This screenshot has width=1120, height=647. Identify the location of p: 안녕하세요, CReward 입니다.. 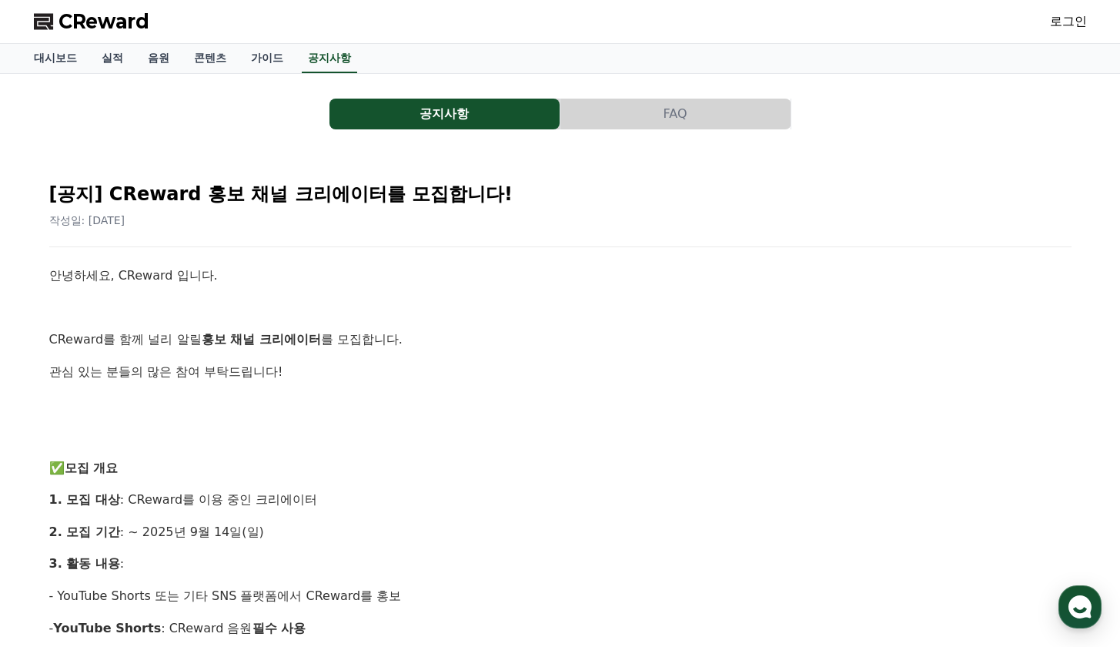
(560, 276).